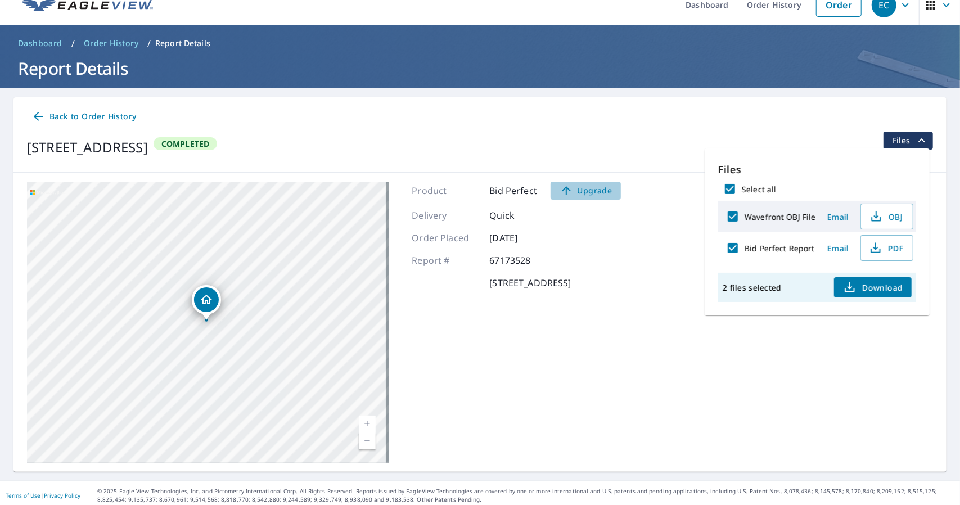 This screenshot has width=960, height=505. What do you see at coordinates (183, 43) in the screenshot?
I see `p: Report Details` at bounding box center [183, 43].